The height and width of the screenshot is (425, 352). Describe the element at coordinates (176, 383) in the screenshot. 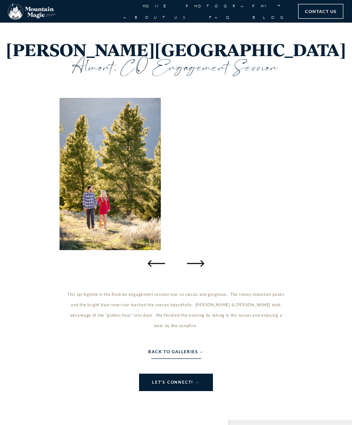

I see `a: Let's Connect! →` at that location.